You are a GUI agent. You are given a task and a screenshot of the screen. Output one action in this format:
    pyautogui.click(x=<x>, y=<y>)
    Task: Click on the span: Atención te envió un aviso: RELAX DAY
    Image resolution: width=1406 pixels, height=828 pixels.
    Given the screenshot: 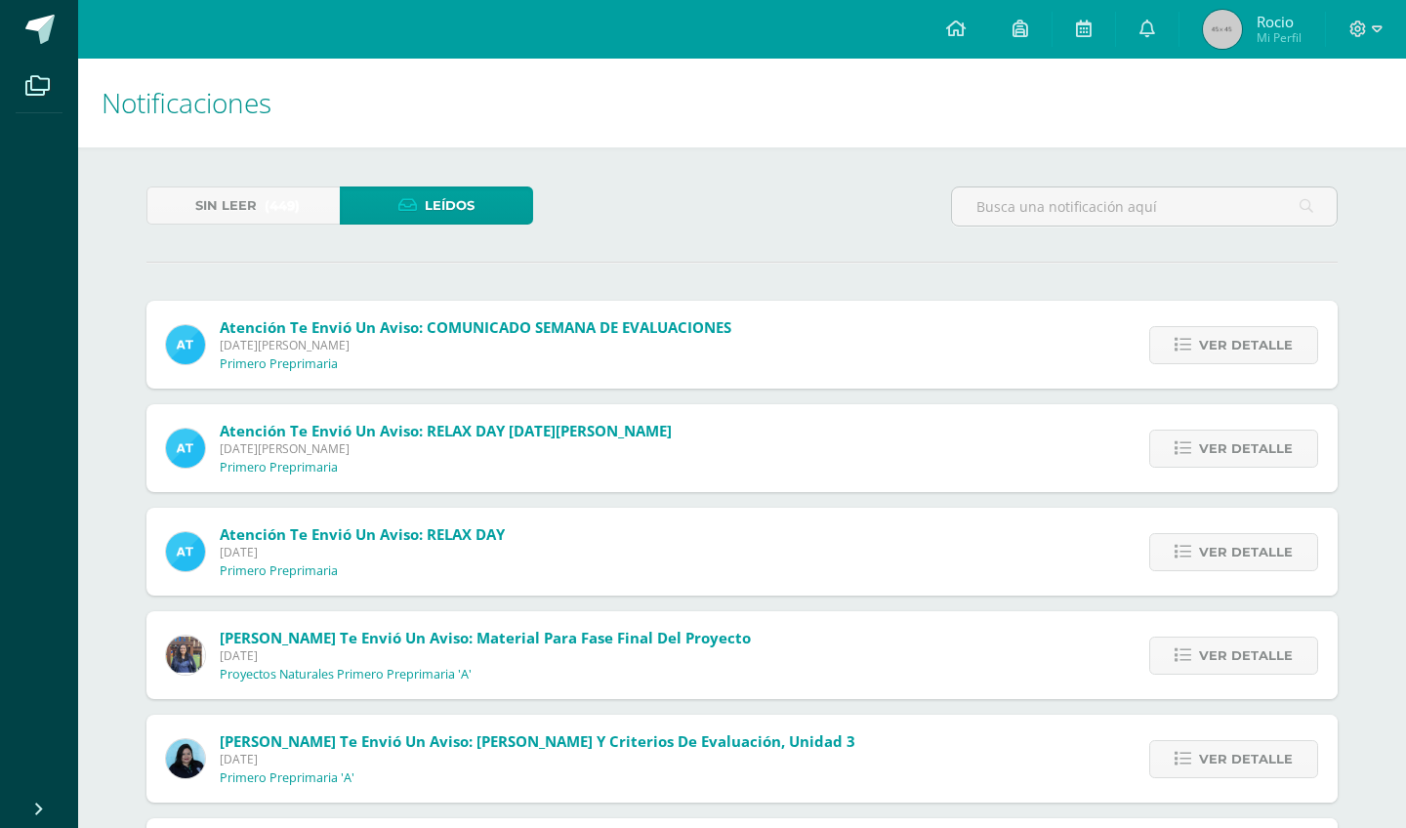 What is the action you would take?
    pyautogui.click(x=362, y=534)
    